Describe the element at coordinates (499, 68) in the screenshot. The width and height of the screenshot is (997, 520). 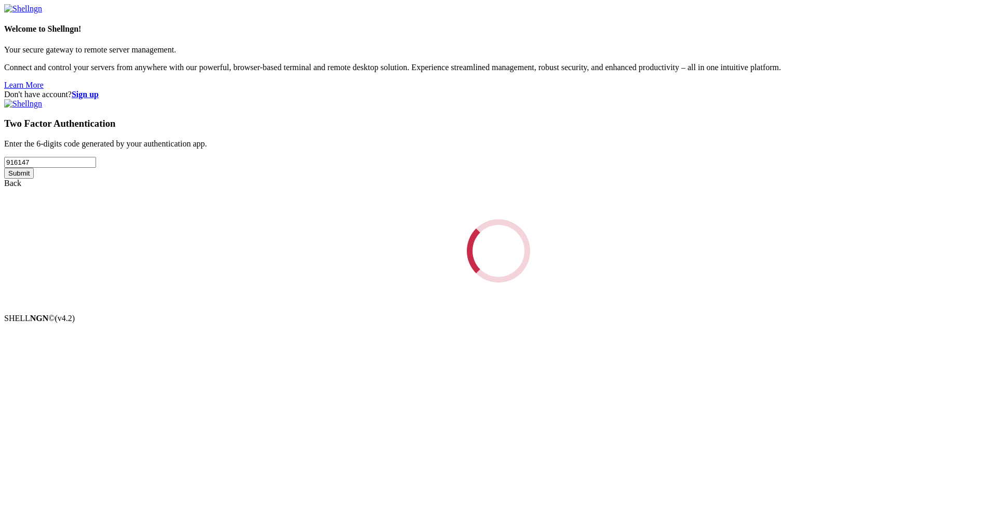
I see `p: Connect and control your servers from anywhere with our powerful, browser-based terminal and remo...` at that location.